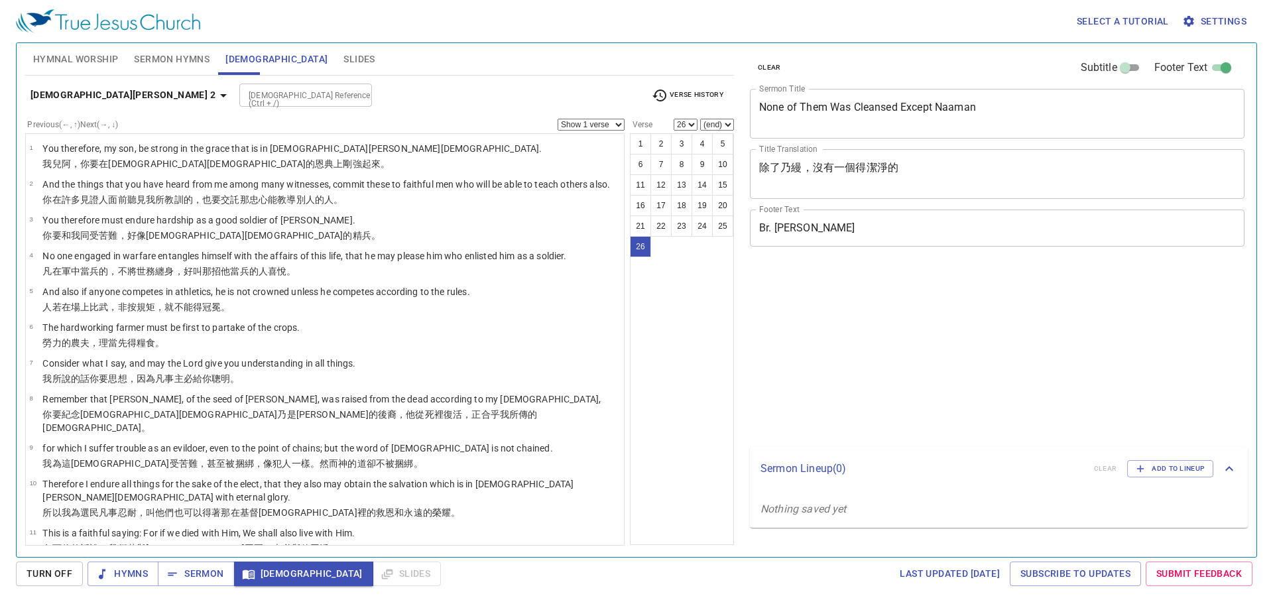 The width and height of the screenshot is (1273, 604). What do you see at coordinates (221, 271) in the screenshot?
I see `wg979: 務` at bounding box center [221, 271].